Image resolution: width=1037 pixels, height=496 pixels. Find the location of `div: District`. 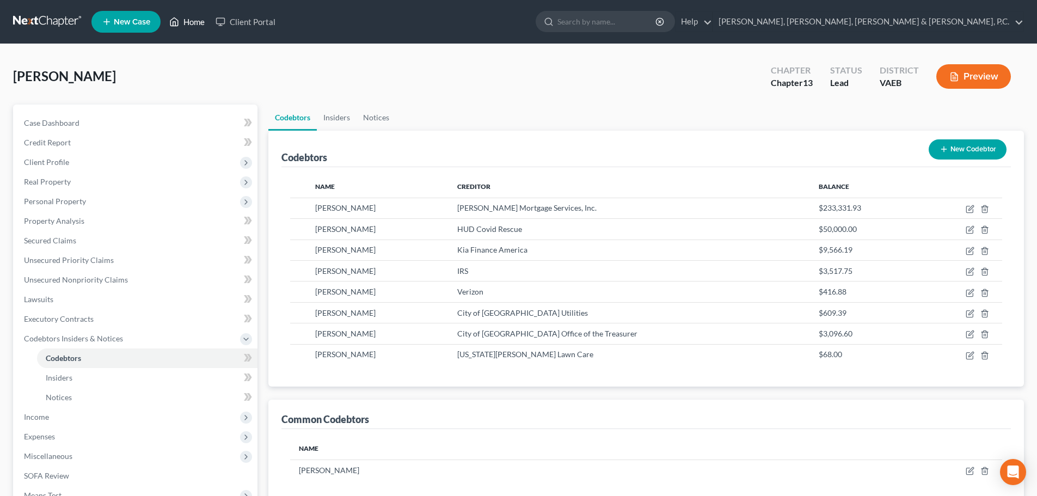

div: District is located at coordinates (900, 70).